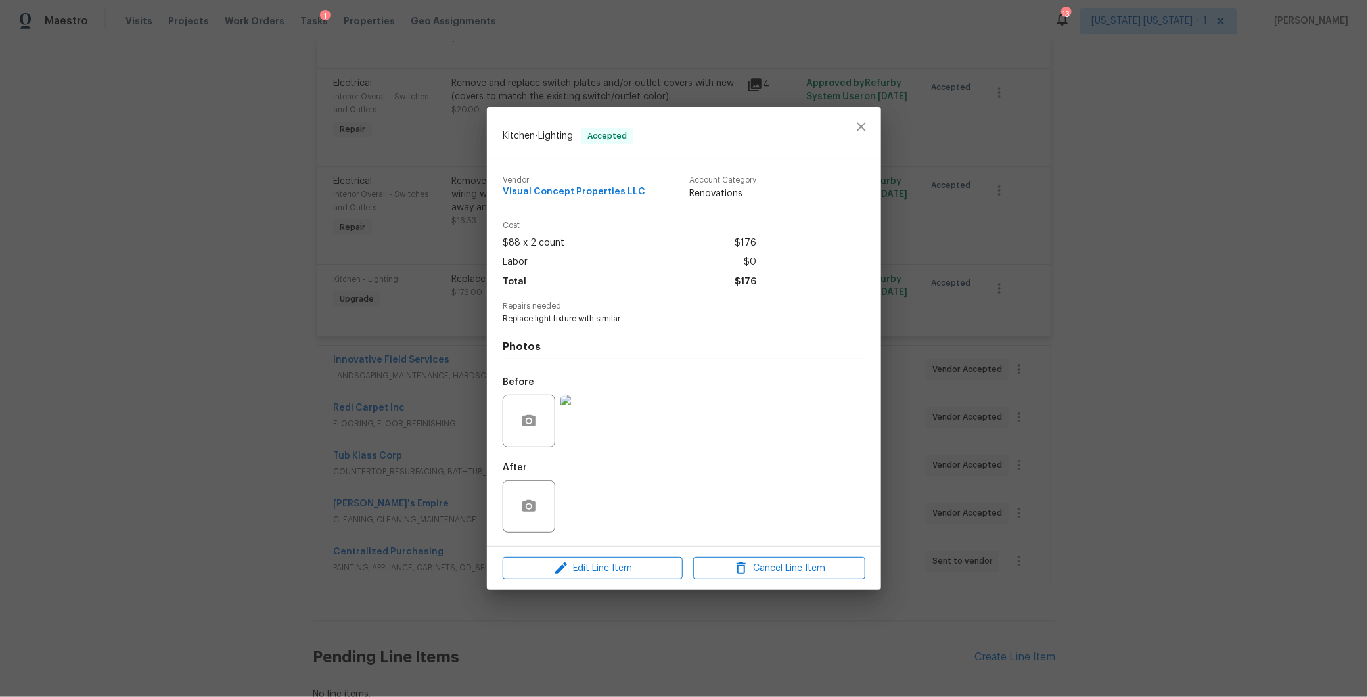  Describe the element at coordinates (684, 306) in the screenshot. I see `span: Repairs needed` at that location.